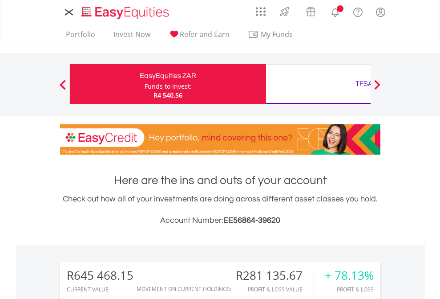  I want to click on div: Check out how all of your investments are doing across different asset classes you hold., so click(220, 210).